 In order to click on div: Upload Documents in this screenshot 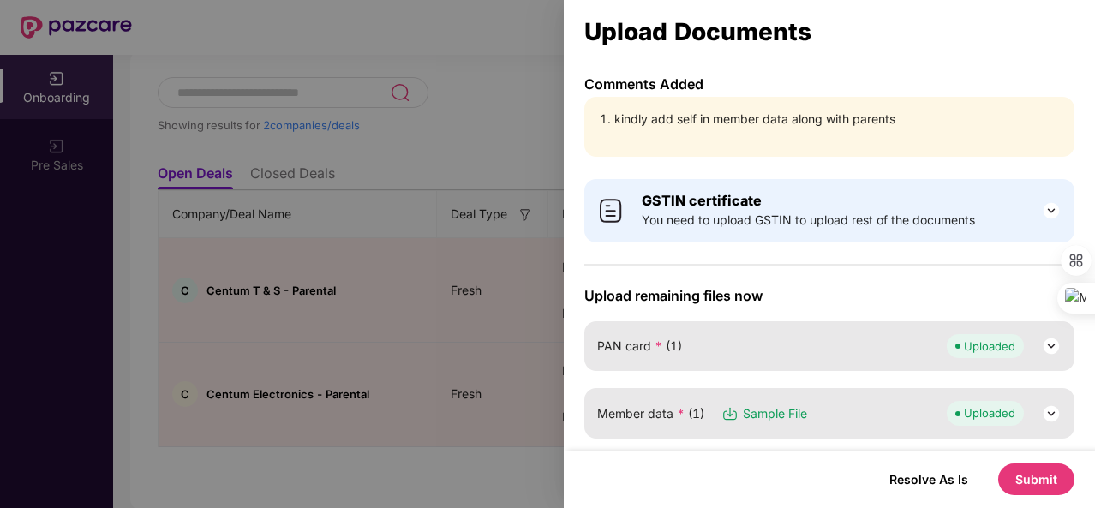, I will do `click(829, 32)`.